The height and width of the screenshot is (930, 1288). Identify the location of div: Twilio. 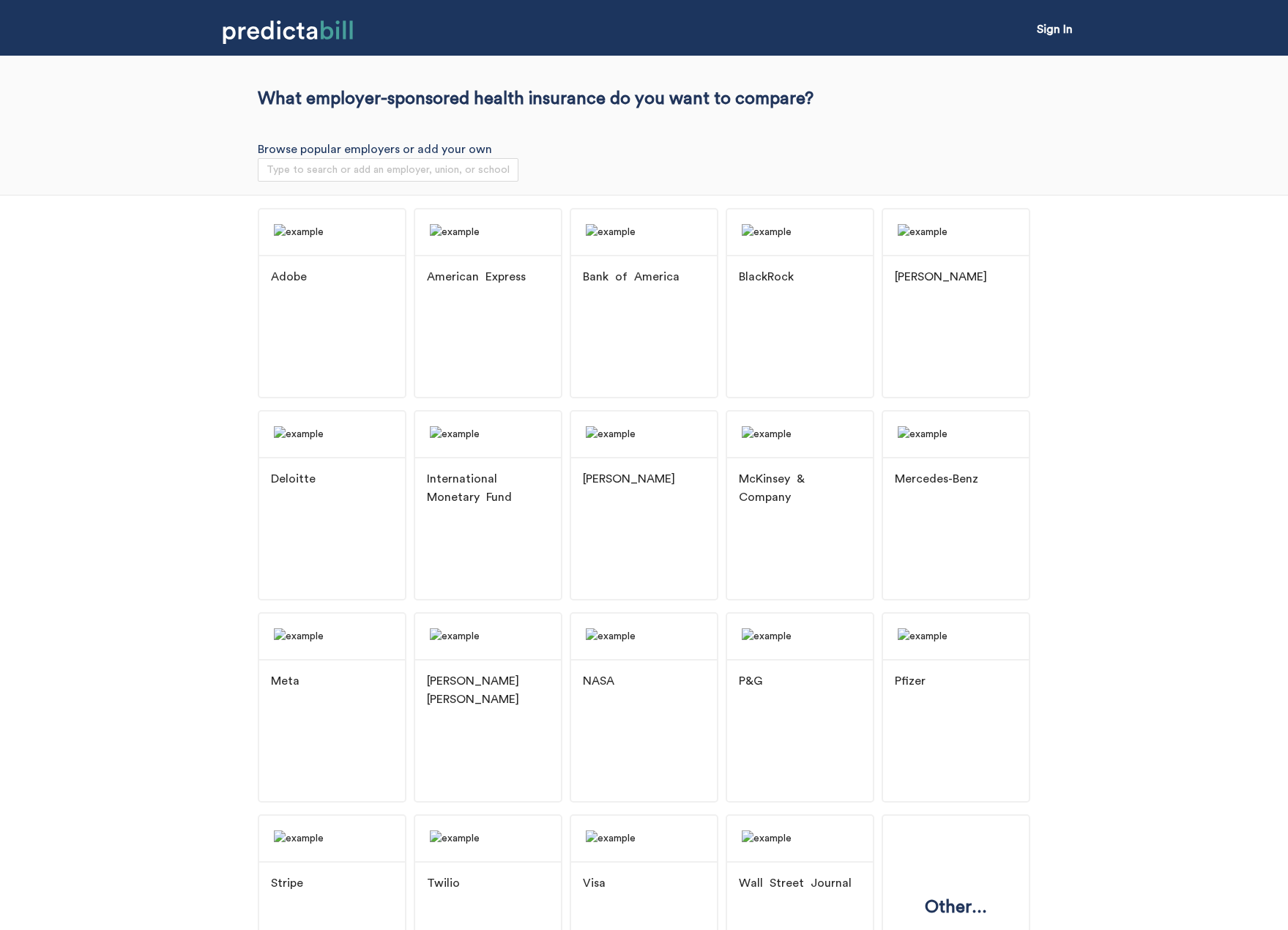
(443, 883).